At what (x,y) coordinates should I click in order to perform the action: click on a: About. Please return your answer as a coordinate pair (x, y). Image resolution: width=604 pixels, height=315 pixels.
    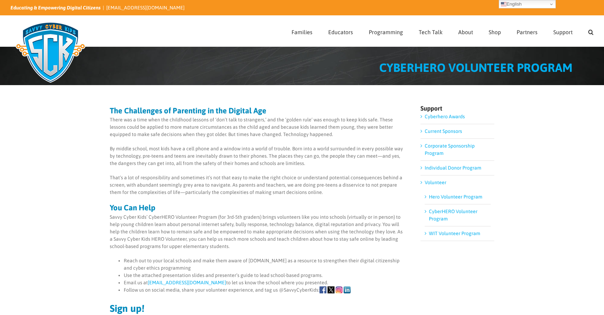
    Looking at the image, I should click on (465, 31).